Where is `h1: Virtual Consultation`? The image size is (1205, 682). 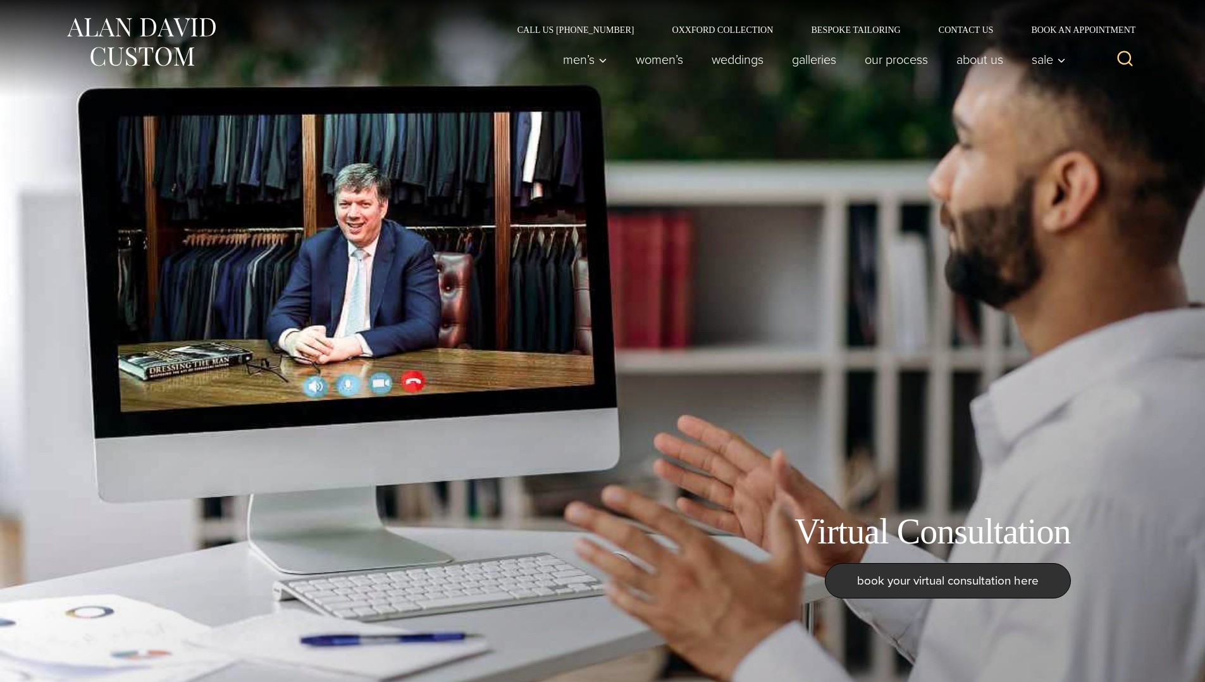
h1: Virtual Consultation is located at coordinates (932, 531).